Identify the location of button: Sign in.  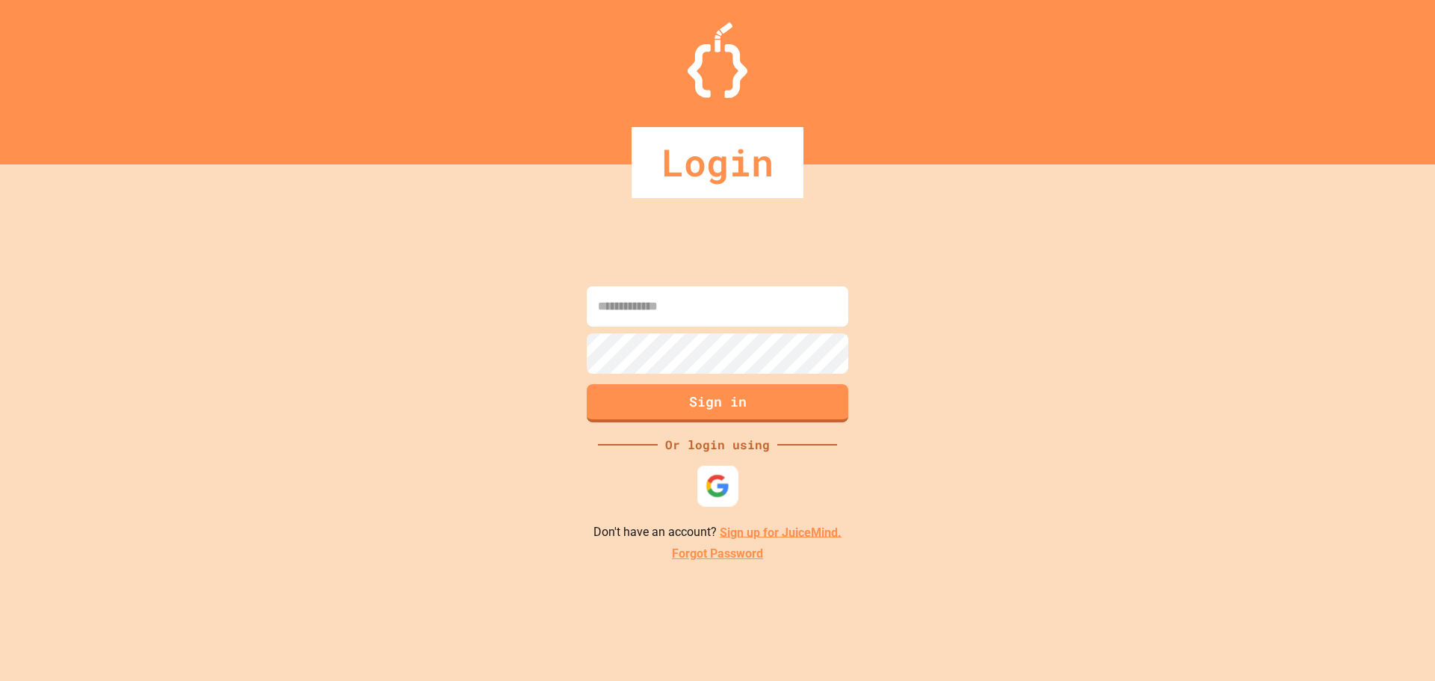
(717, 403).